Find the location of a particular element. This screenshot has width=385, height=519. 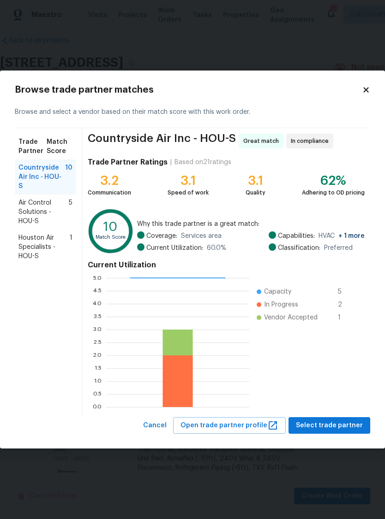

text: Match Score is located at coordinates (110, 237).